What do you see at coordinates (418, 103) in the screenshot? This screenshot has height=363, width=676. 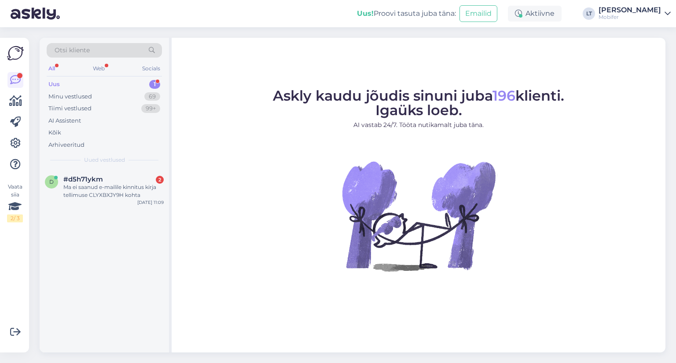 I see `span: Askly kaudu jõudis sinuni juba klienti. Igaüks loeb.` at bounding box center [418, 103].